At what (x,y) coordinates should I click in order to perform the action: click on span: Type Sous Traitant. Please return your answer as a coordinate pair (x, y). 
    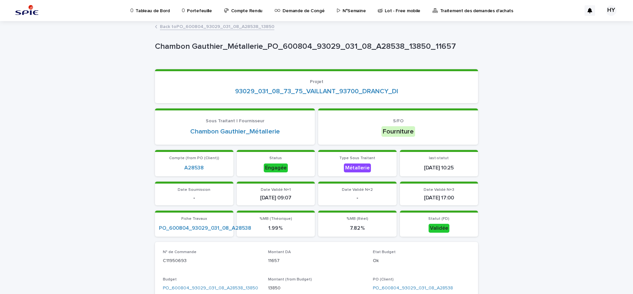
    Looking at the image, I should click on (357, 158).